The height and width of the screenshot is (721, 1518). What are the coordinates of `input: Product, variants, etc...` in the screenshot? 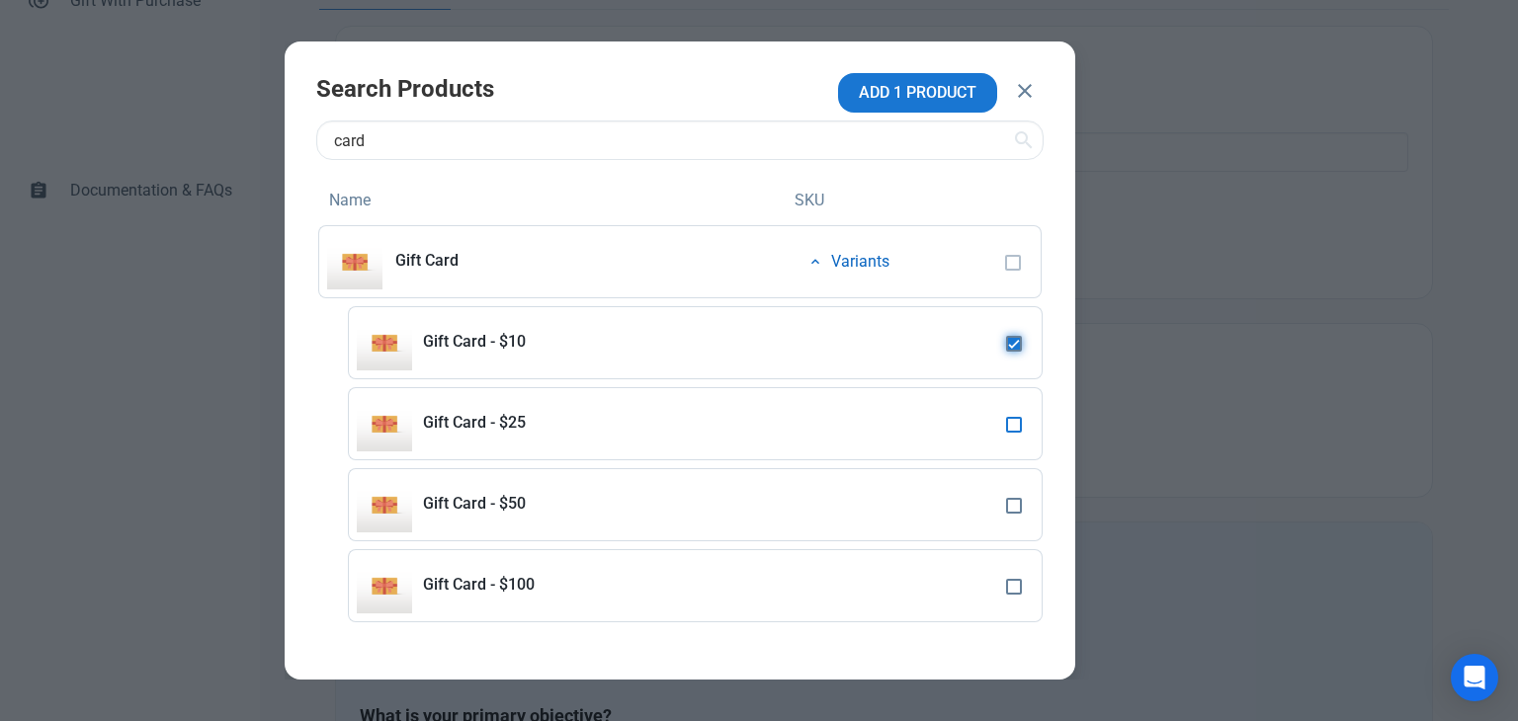 It's located at (680, 140).